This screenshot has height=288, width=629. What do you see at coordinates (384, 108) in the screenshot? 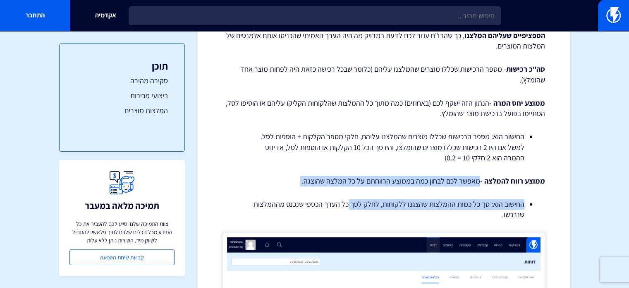
I see `p: הנתון הזה ישקף לכם (באחוזים) כמה מתוך כל ההמלצות שהלקוחות הקליקו עליהם או הוסיפו לסל, הסתיימו בפו...` at bounding box center [384, 108].